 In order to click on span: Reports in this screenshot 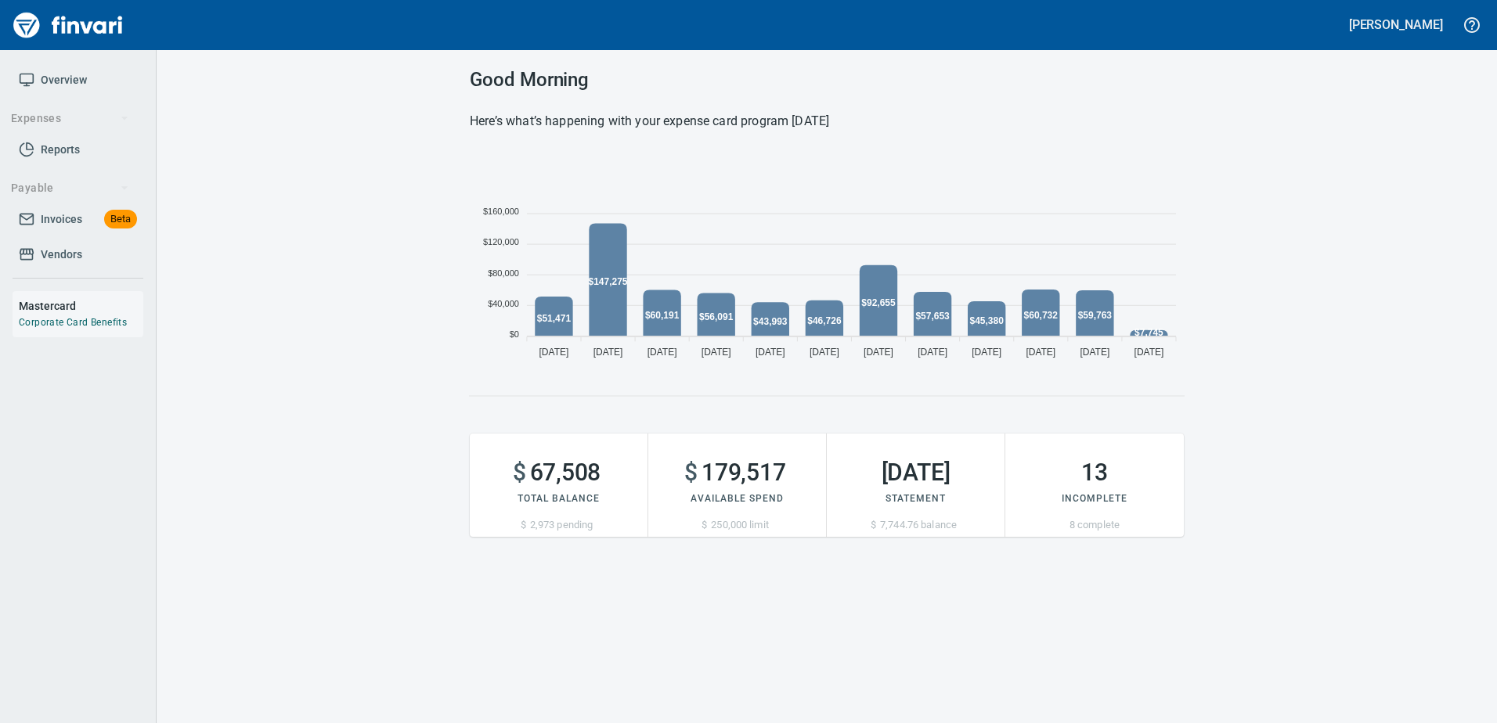, I will do `click(60, 150)`.